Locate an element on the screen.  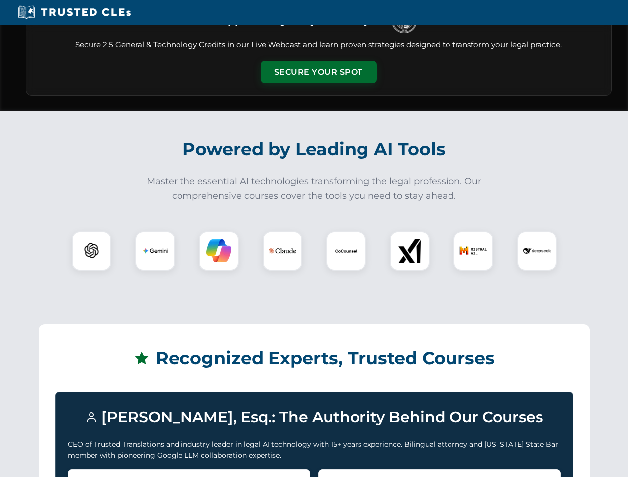
div: Claude is located at coordinates (282, 251).